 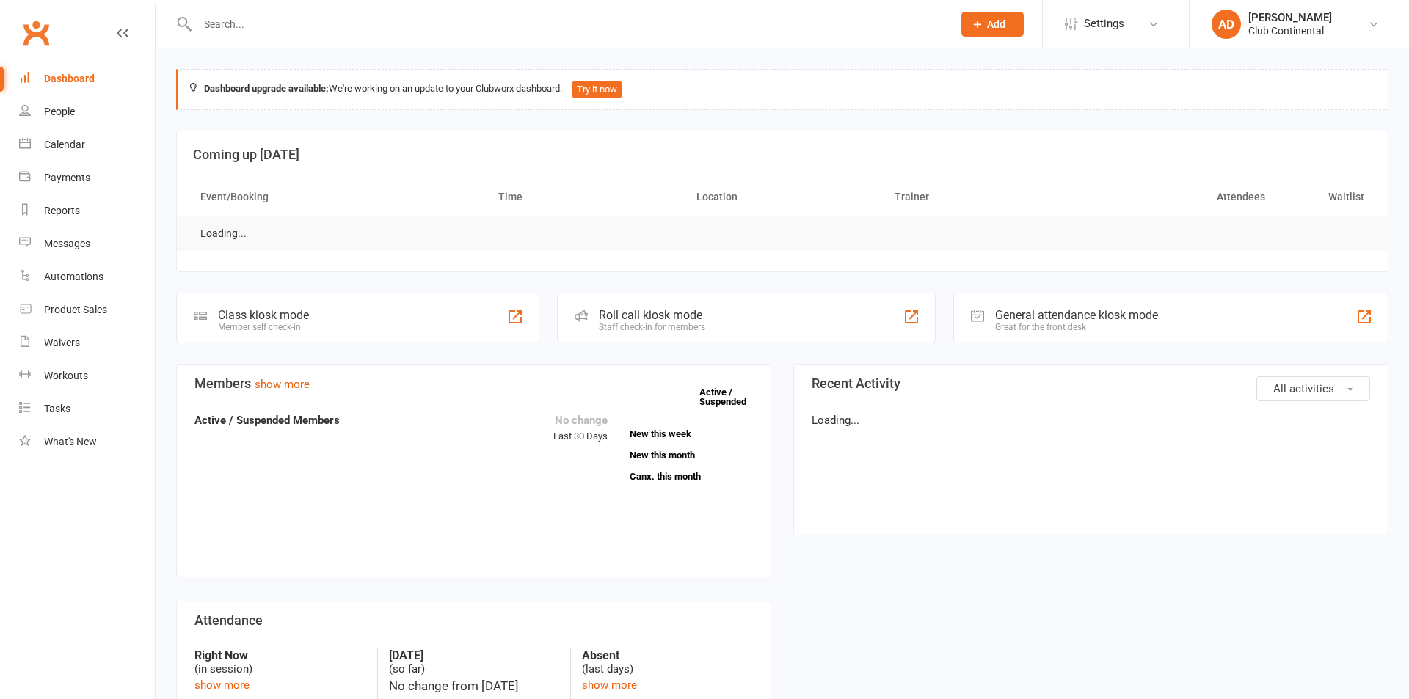 I want to click on th: Time, so click(x=584, y=197).